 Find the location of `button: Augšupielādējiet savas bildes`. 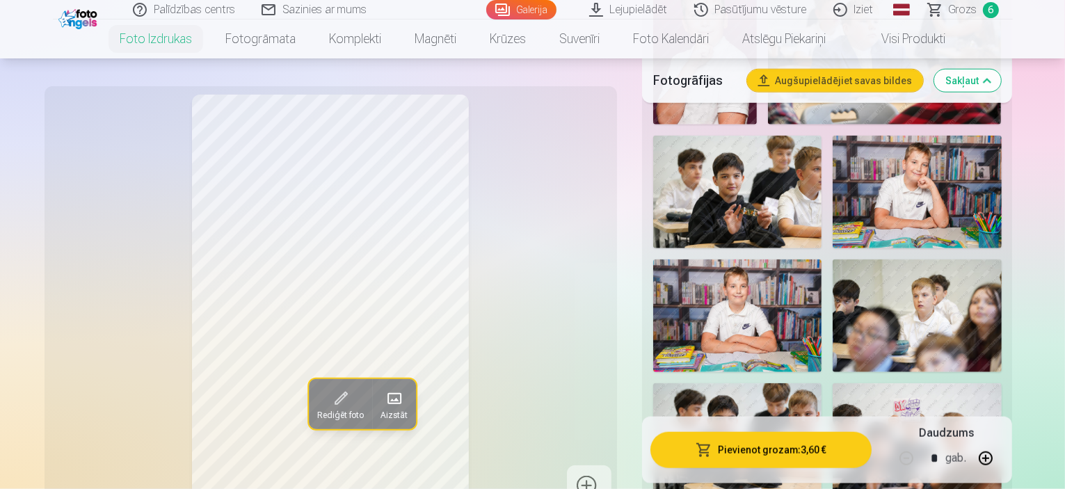

button: Augšupielādējiet savas bildes is located at coordinates (835, 81).